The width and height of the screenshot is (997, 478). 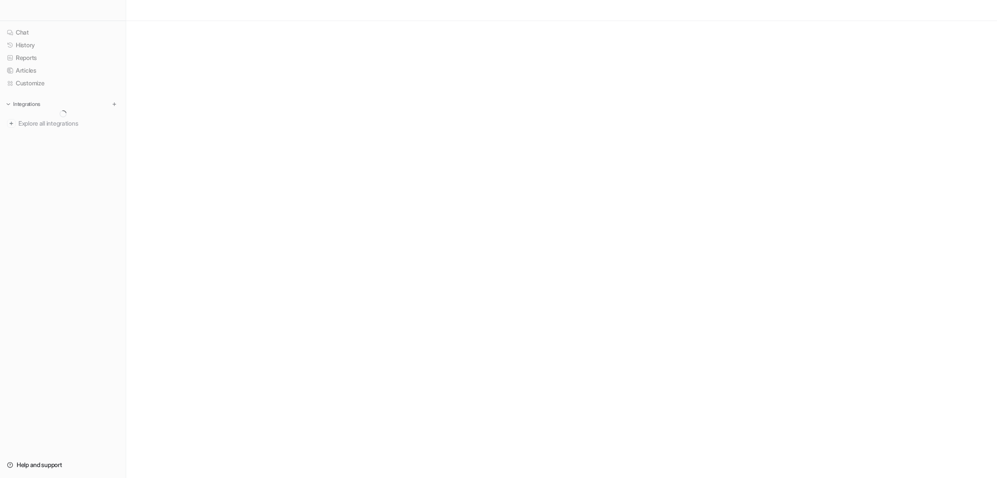 What do you see at coordinates (63, 45) in the screenshot?
I see `a: History` at bounding box center [63, 45].